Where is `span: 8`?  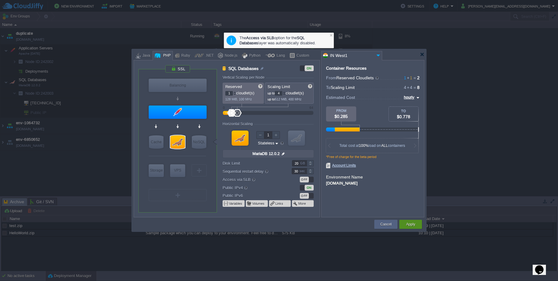 span: 8 is located at coordinates (418, 87).